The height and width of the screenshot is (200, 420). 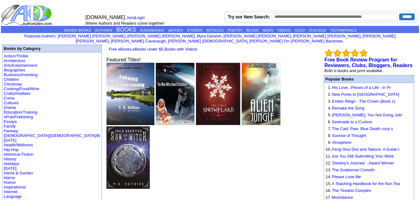 I want to click on font: 14., so click(x=329, y=176).